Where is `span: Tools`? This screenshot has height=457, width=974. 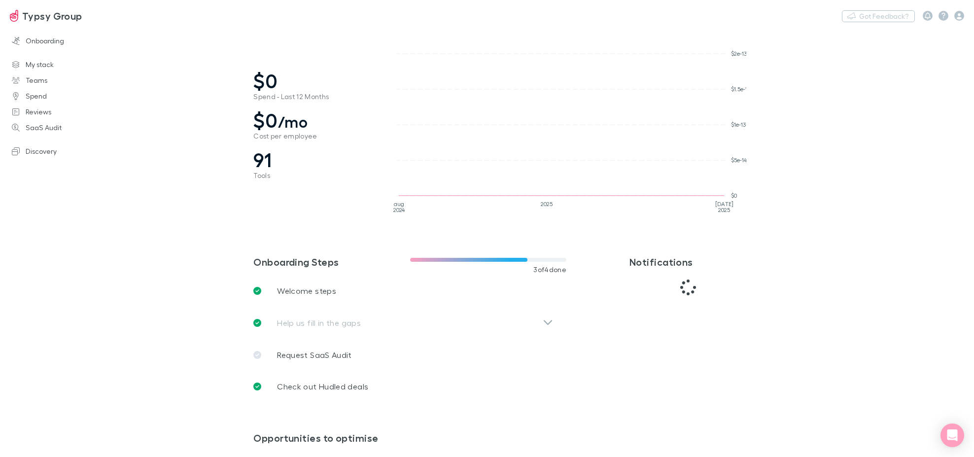
span: Tools is located at coordinates (315, 175).